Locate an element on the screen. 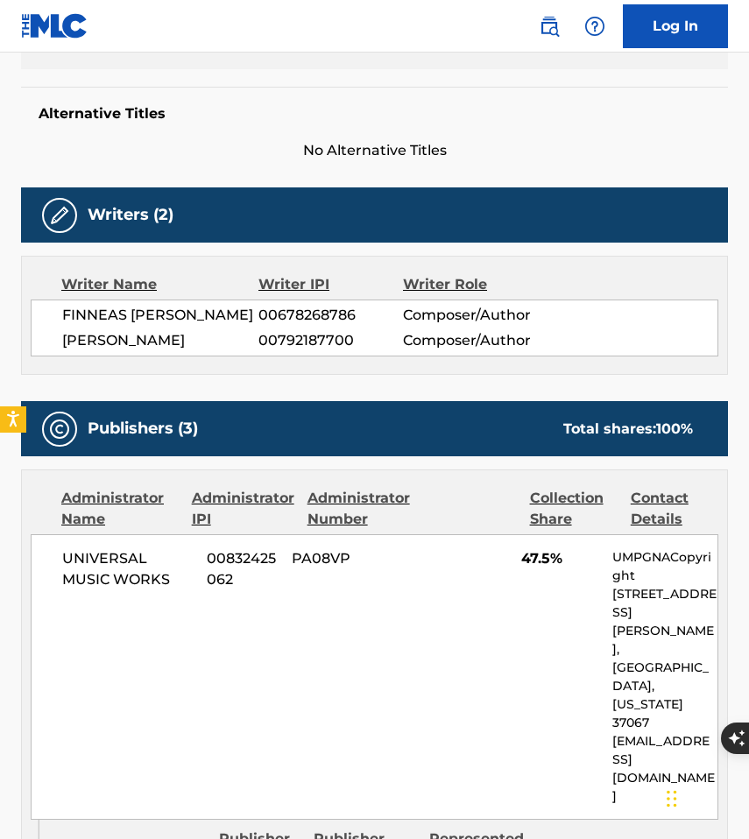 The width and height of the screenshot is (749, 839). img: Writers is located at coordinates (60, 215).